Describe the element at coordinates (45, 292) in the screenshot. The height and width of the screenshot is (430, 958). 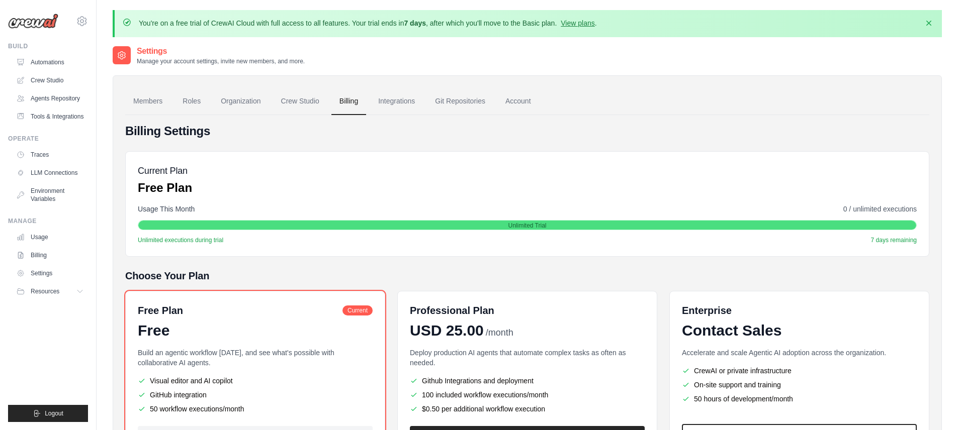
I see `span: Resources` at that location.